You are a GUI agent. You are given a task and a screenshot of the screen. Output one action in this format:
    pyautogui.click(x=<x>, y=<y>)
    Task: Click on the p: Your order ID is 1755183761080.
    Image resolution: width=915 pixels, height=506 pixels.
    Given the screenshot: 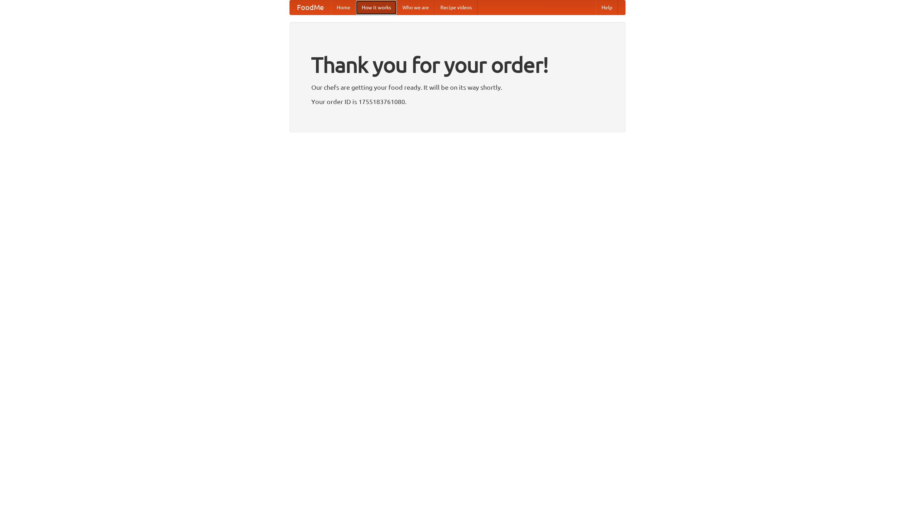 What is the action you would take?
    pyautogui.click(x=458, y=102)
    